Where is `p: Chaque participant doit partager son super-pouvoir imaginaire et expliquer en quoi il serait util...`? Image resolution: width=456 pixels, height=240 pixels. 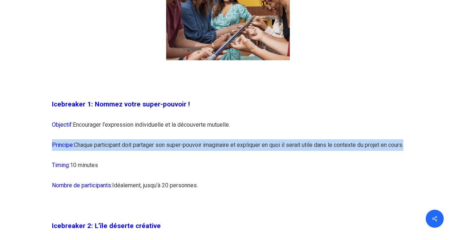
p: Chaque participant doit partager son super-pouvoir imaginaire et expliquer en quoi il serait util... is located at coordinates (228, 149).